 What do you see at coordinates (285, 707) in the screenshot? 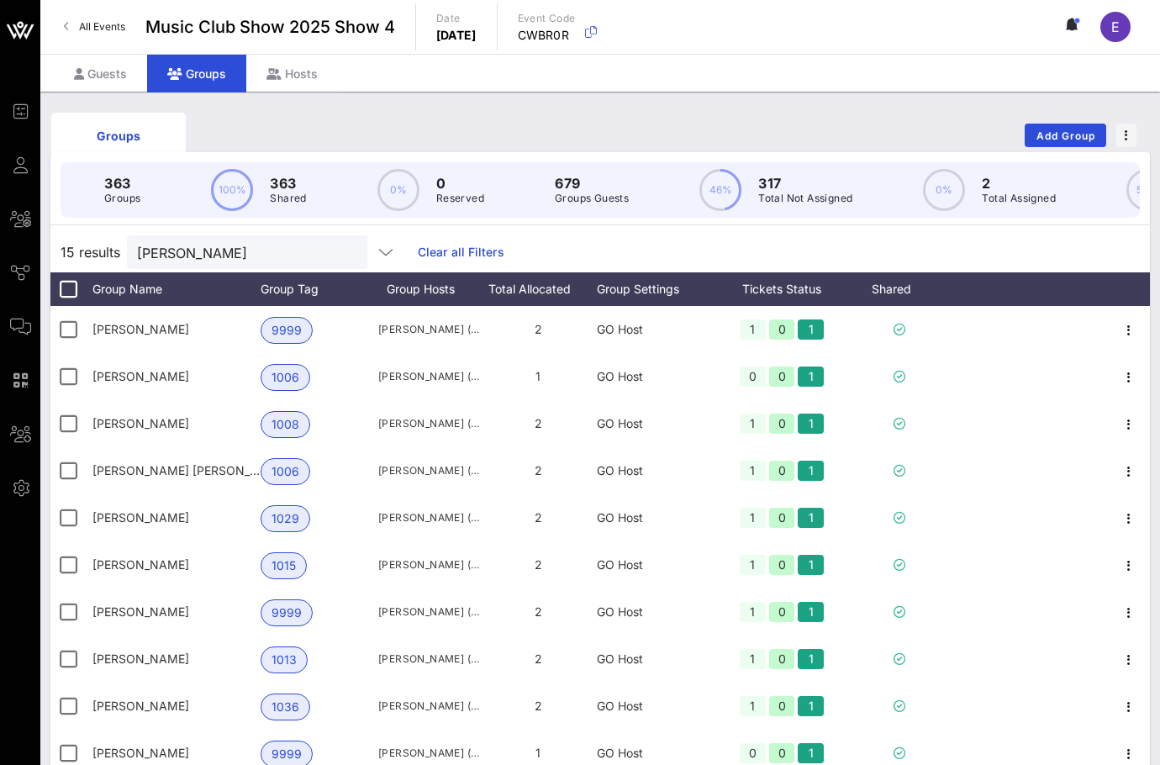
I see `span: 1036` at bounding box center [285, 707].